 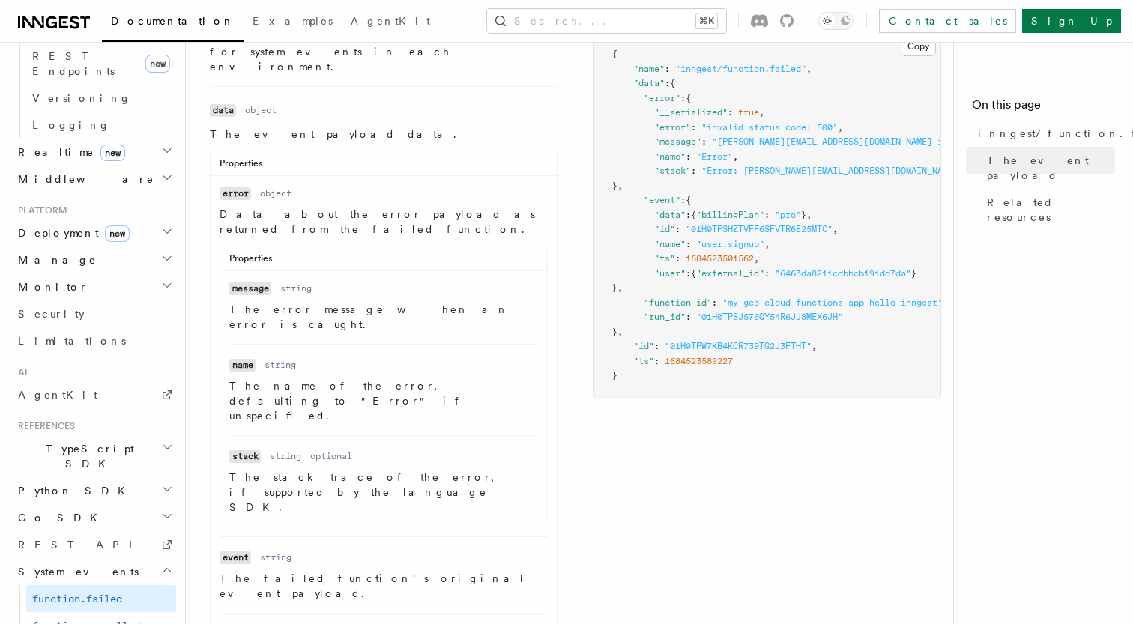 I want to click on span: "__serialized", so click(x=691, y=112).